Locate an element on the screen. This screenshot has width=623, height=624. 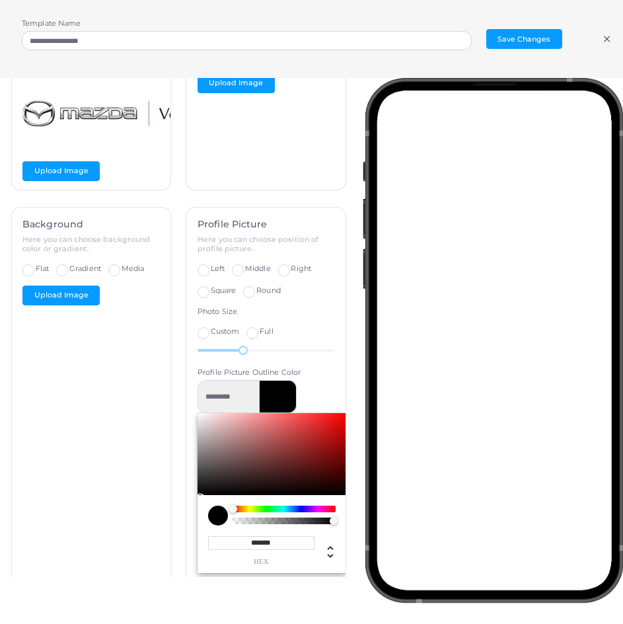
span: Left is located at coordinates (217, 268).